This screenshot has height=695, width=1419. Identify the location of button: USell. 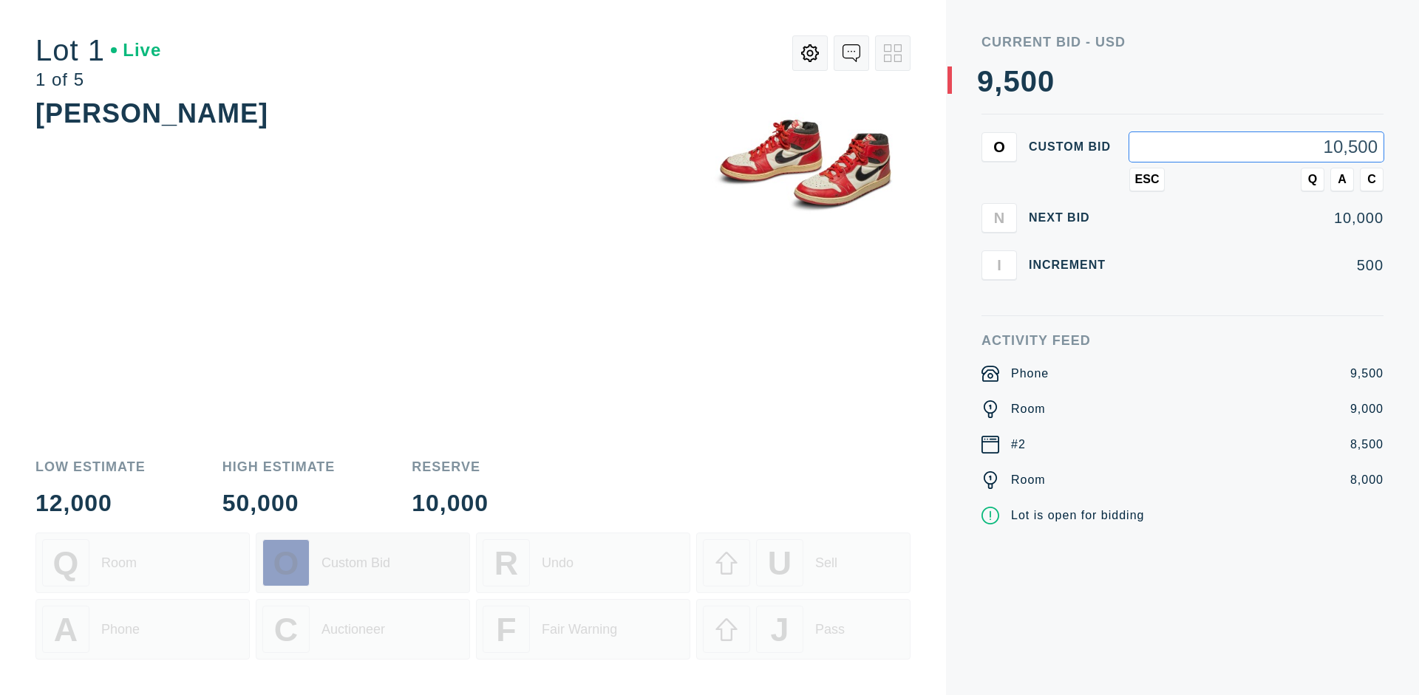
(803, 563).